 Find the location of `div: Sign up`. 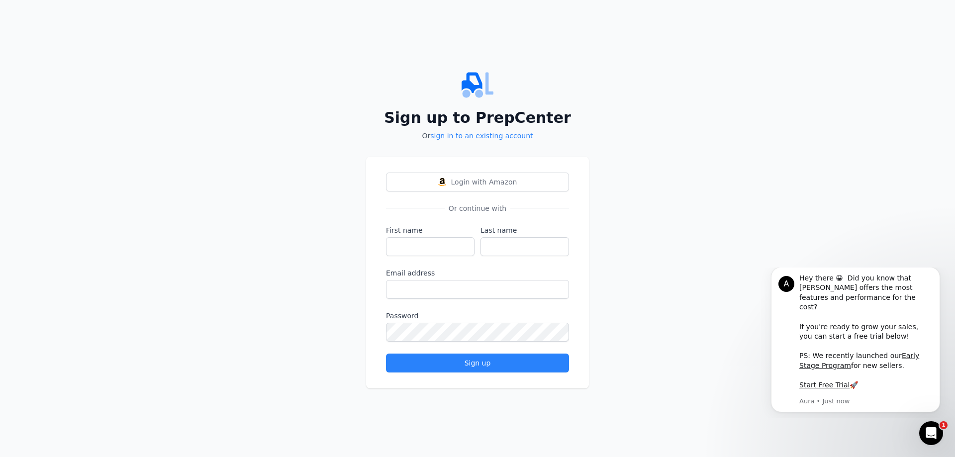

div: Sign up is located at coordinates (477, 363).